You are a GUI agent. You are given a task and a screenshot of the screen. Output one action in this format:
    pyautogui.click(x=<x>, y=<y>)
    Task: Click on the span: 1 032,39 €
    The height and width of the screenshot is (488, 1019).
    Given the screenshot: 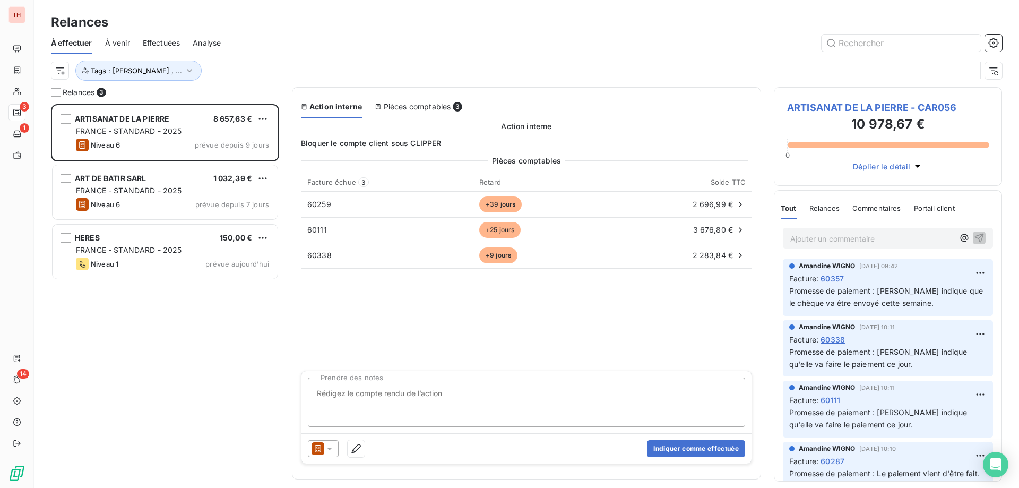 What is the action you would take?
    pyautogui.click(x=233, y=178)
    